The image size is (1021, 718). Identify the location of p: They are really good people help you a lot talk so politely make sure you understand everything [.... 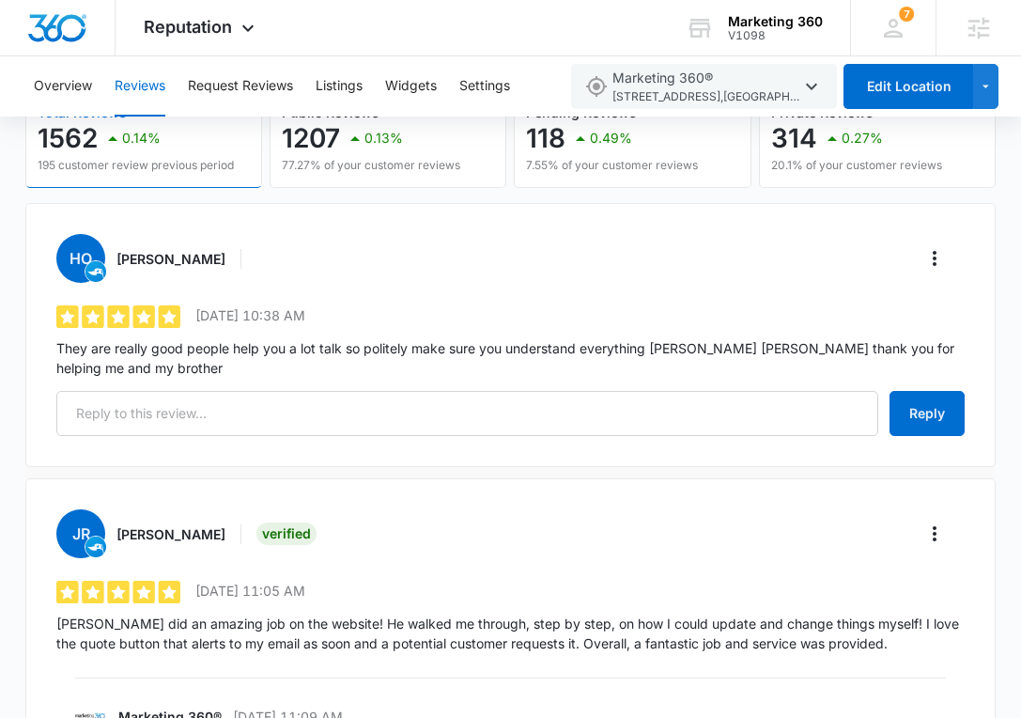
(510, 358).